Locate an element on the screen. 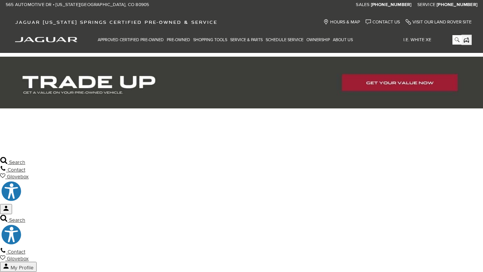  a: Pre-Owned is located at coordinates (178, 40).